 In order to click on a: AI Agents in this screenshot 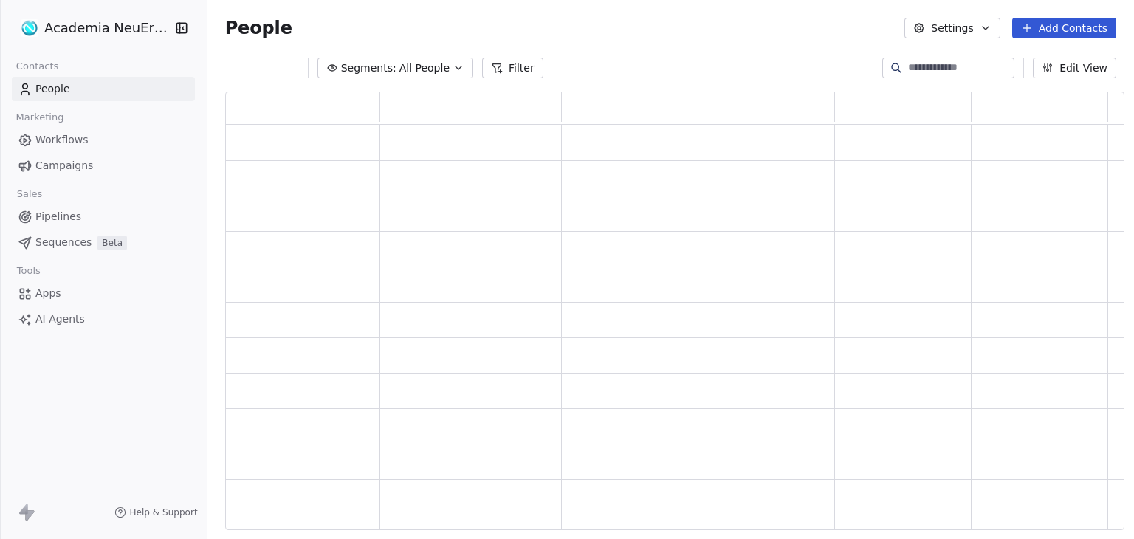, I will do `click(103, 319)`.